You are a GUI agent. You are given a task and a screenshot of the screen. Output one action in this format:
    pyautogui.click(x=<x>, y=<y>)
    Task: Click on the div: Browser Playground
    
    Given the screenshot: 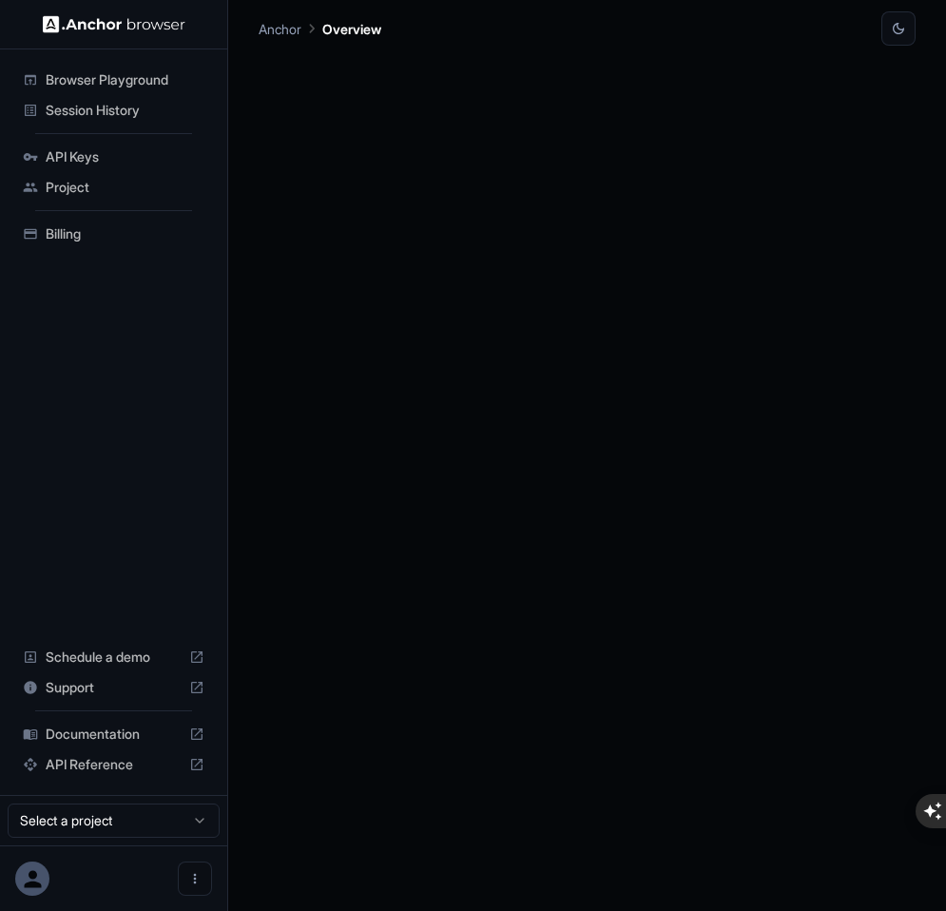 What is the action you would take?
    pyautogui.click(x=113, y=80)
    